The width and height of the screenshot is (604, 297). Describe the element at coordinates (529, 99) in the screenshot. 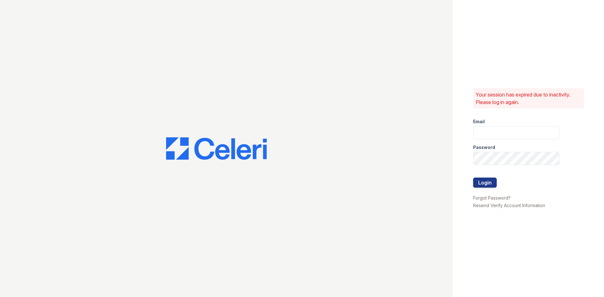

I see `p: Your session has expired due to inactivity. Please log in again.` at that location.